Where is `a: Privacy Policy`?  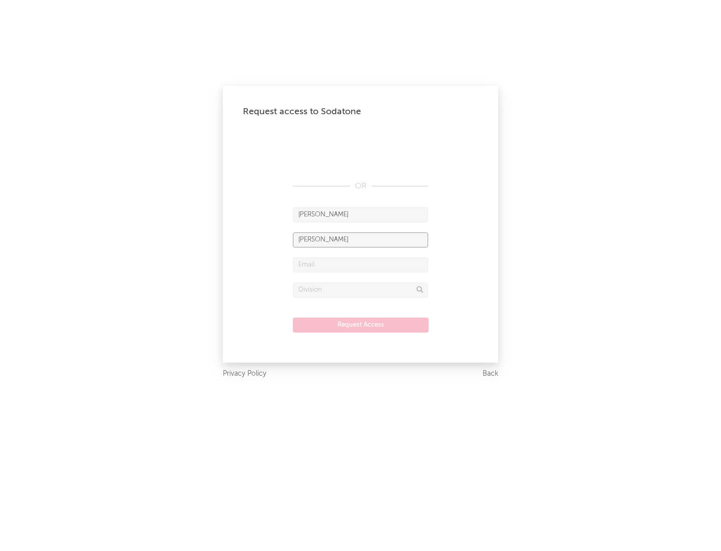
a: Privacy Policy is located at coordinates (245, 374).